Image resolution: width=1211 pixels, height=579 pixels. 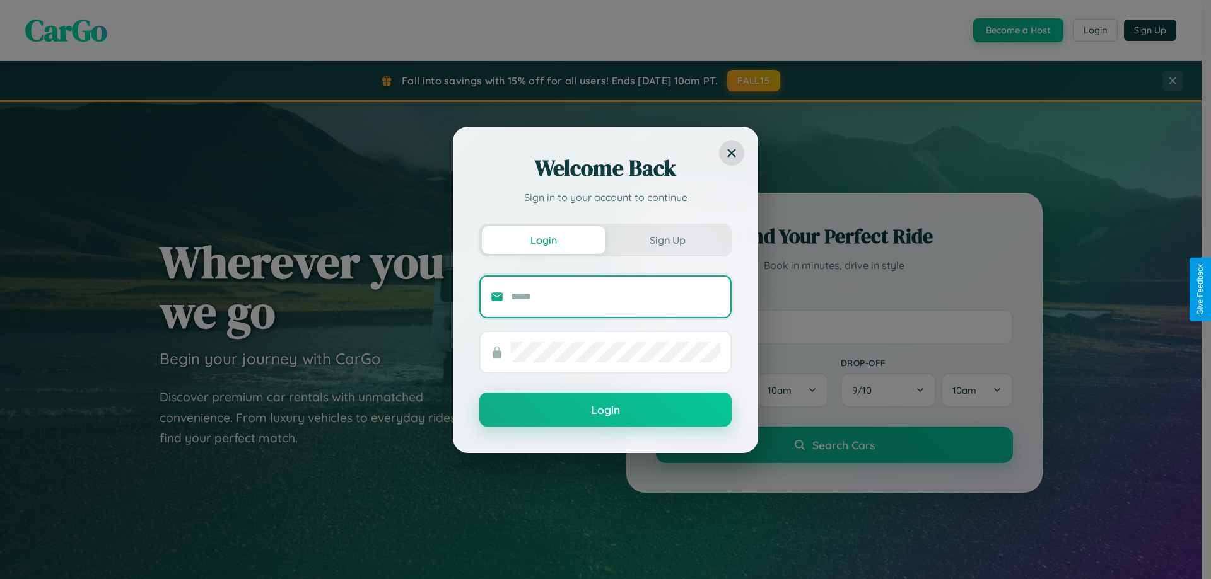 I want to click on h2: Welcome Back, so click(x=605, y=168).